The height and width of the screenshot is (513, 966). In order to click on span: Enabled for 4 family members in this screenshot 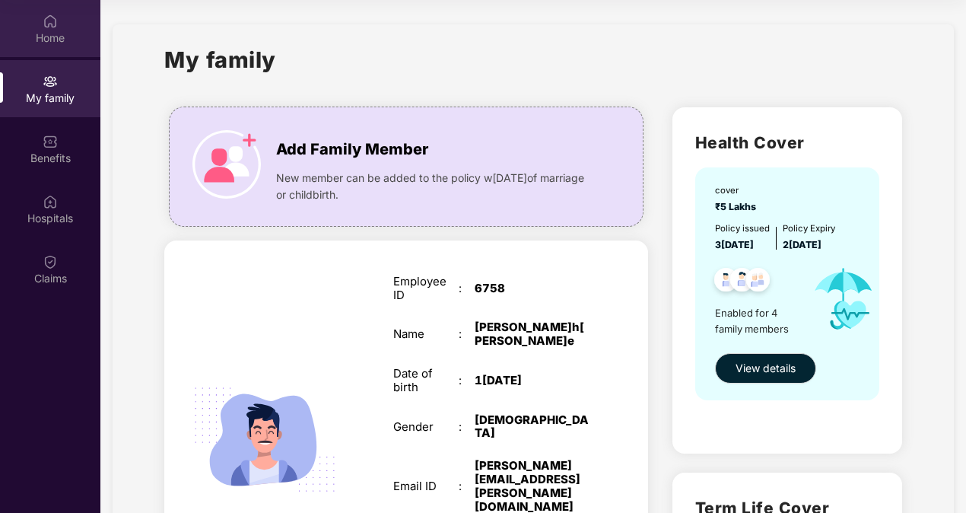, I will do `click(758, 320)`.